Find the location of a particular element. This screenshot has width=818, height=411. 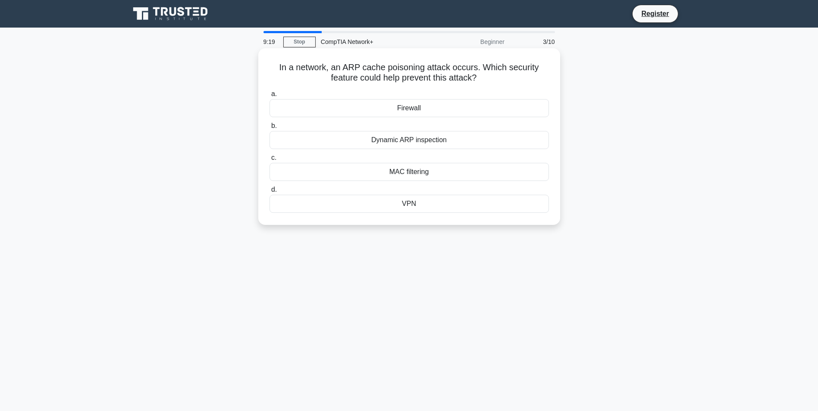

div: 3/10 is located at coordinates (534, 42).